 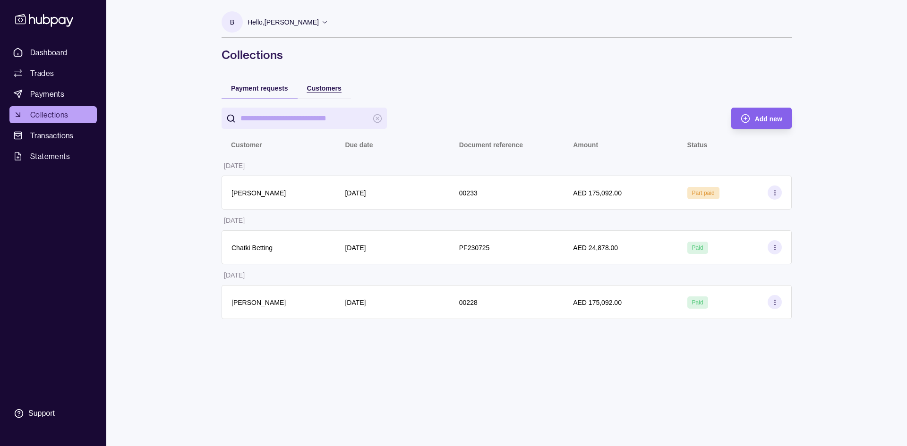 I want to click on p: B, so click(x=232, y=22).